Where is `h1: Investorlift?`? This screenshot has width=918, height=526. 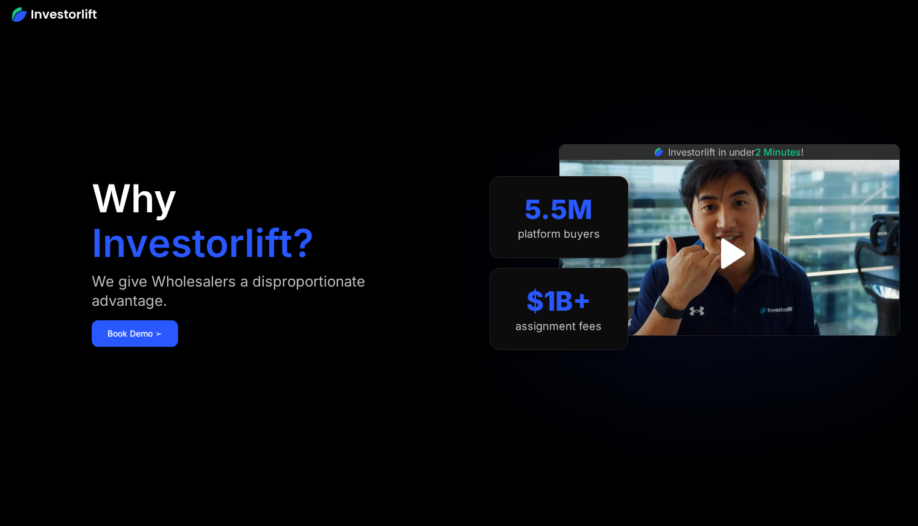
h1: Investorlift? is located at coordinates (203, 243).